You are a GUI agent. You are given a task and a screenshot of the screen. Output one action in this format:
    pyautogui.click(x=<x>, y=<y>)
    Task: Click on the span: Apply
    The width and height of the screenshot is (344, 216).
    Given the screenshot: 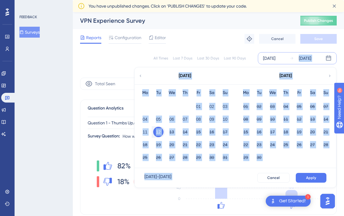 What is the action you would take?
    pyautogui.click(x=311, y=178)
    